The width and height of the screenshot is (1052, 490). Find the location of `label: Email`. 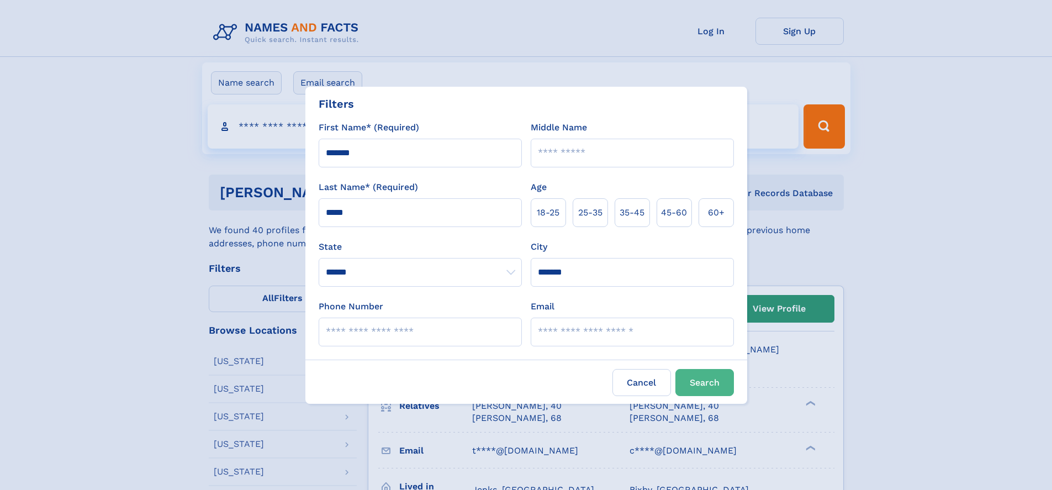

label: Email is located at coordinates (542, 306).